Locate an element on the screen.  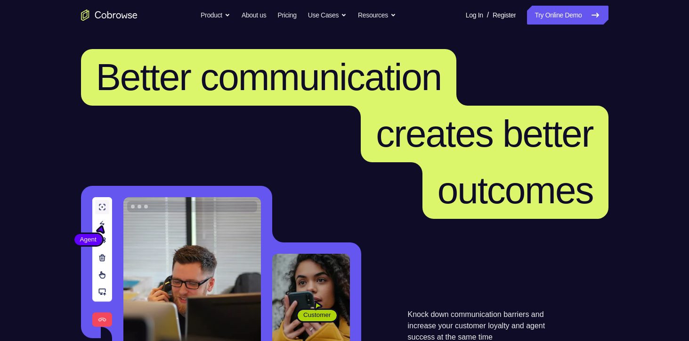
a: Log In is located at coordinates (475, 15).